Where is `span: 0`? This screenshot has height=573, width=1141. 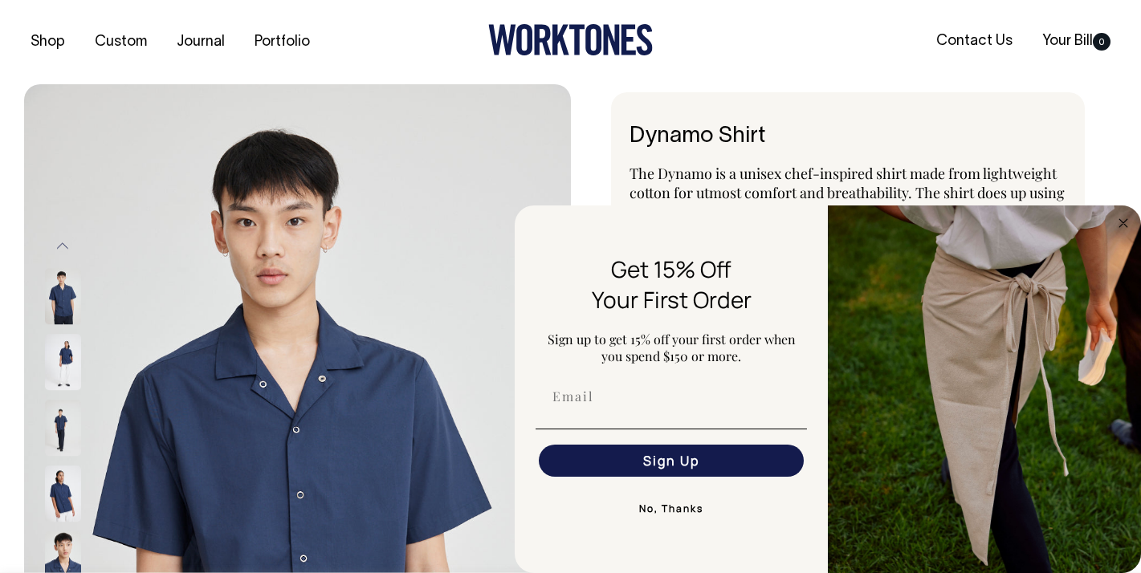
span: 0 is located at coordinates (1102, 42).